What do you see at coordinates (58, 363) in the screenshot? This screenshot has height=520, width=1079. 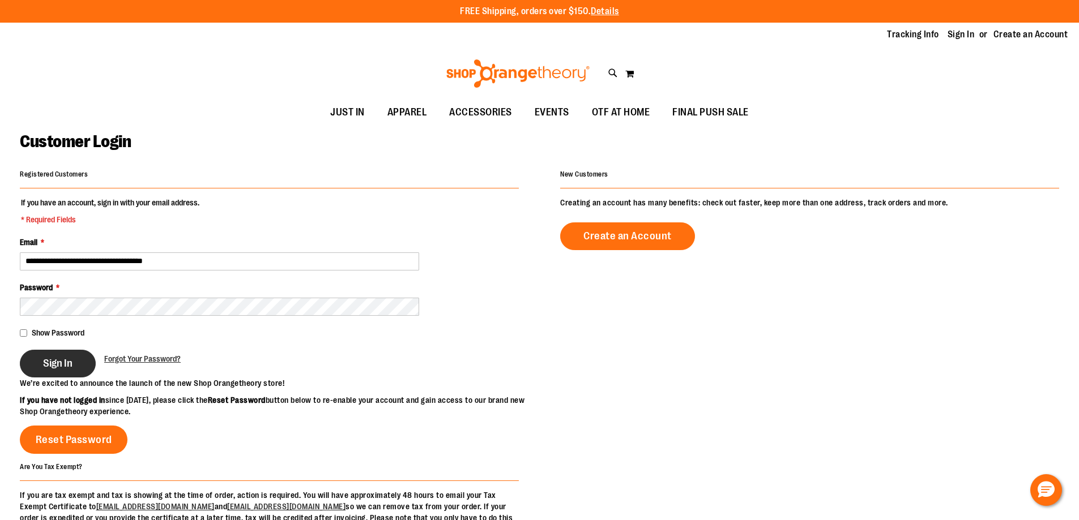 I see `span: Sign In` at bounding box center [58, 363].